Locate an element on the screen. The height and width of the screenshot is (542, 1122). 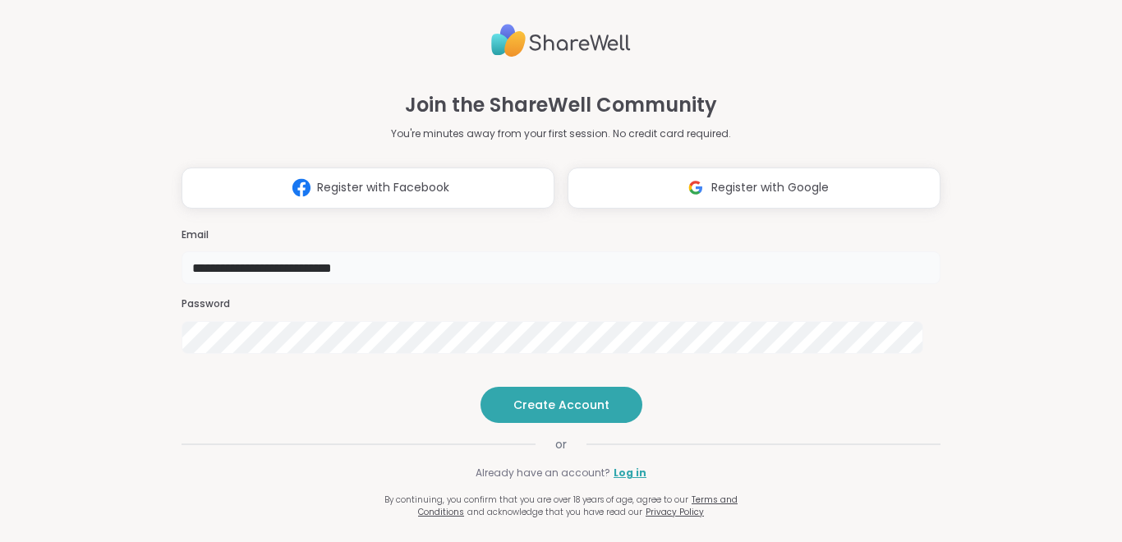
span: Already have an account? is located at coordinates (543, 473).